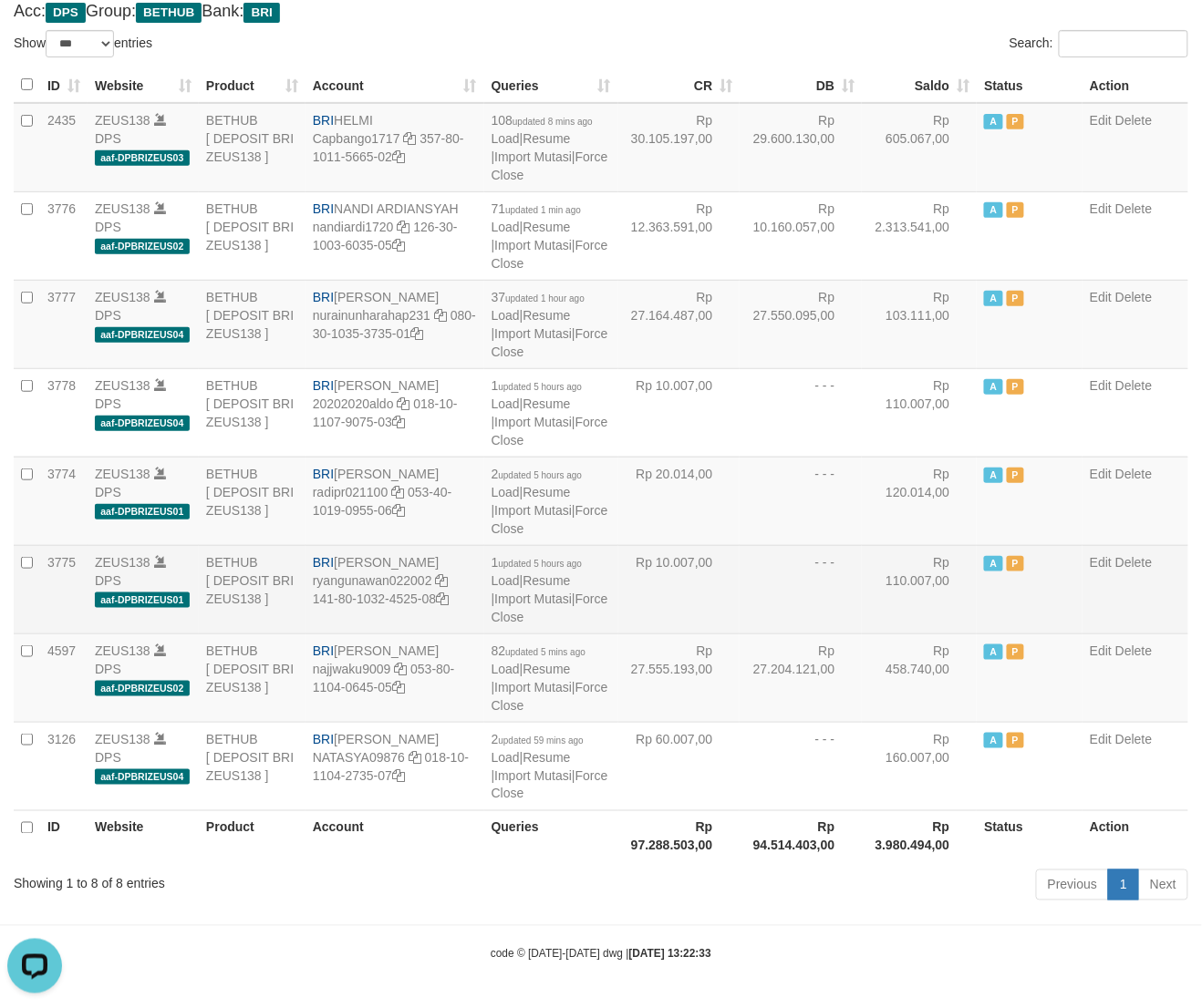 The height and width of the screenshot is (1008, 1202). I want to click on td: Rp 30.105.197,00, so click(680, 148).